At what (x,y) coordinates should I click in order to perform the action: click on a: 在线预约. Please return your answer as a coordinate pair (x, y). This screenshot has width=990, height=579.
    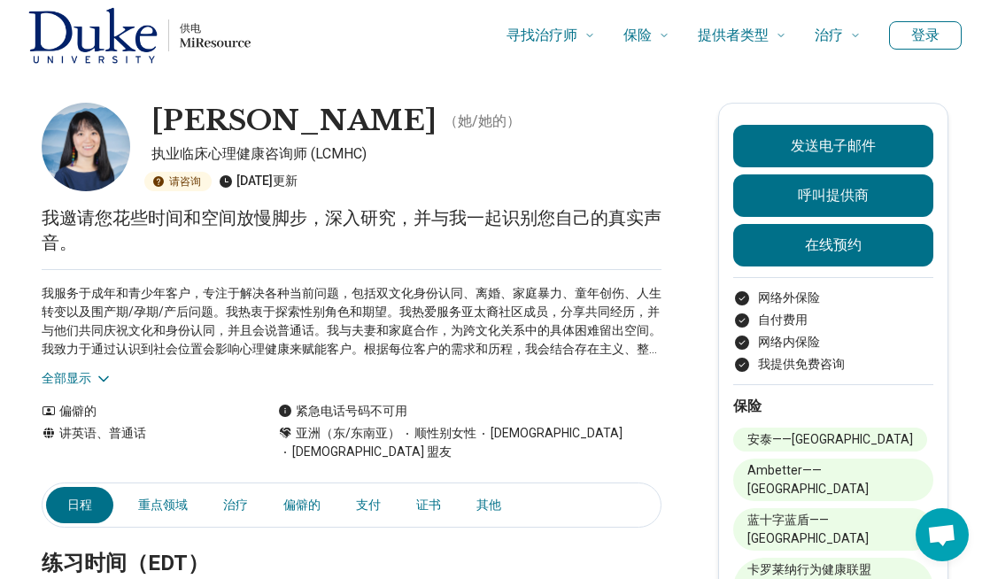
    Looking at the image, I should click on (834, 245).